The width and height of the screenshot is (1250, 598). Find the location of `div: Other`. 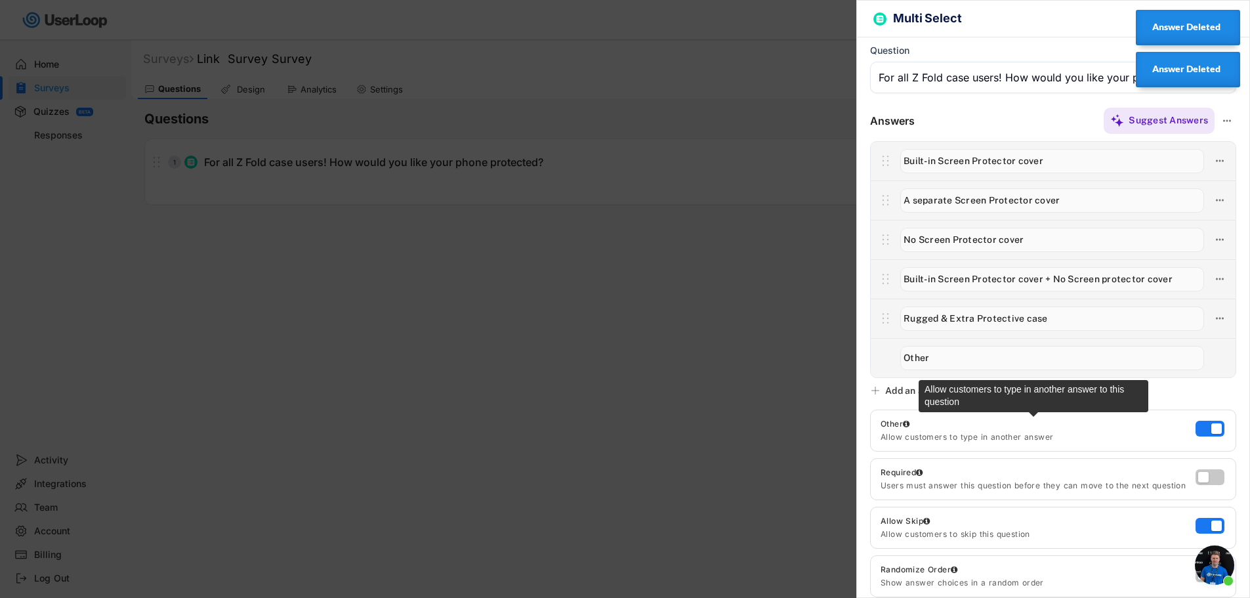

div: Other is located at coordinates (1038, 424).